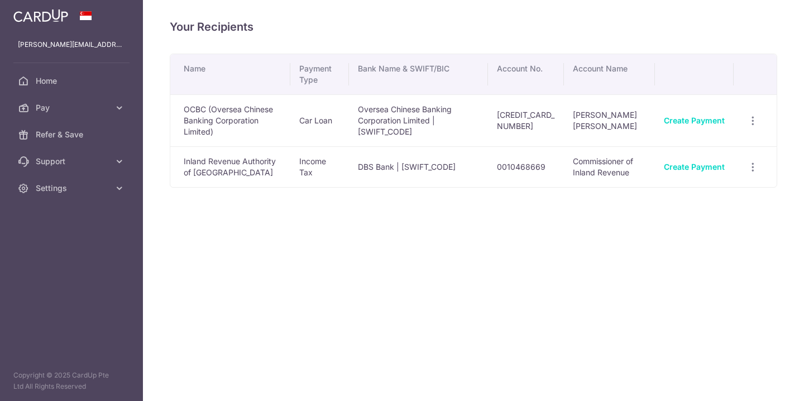  Describe the element at coordinates (525, 166) in the screenshot. I see `td: 0010468669` at that location.